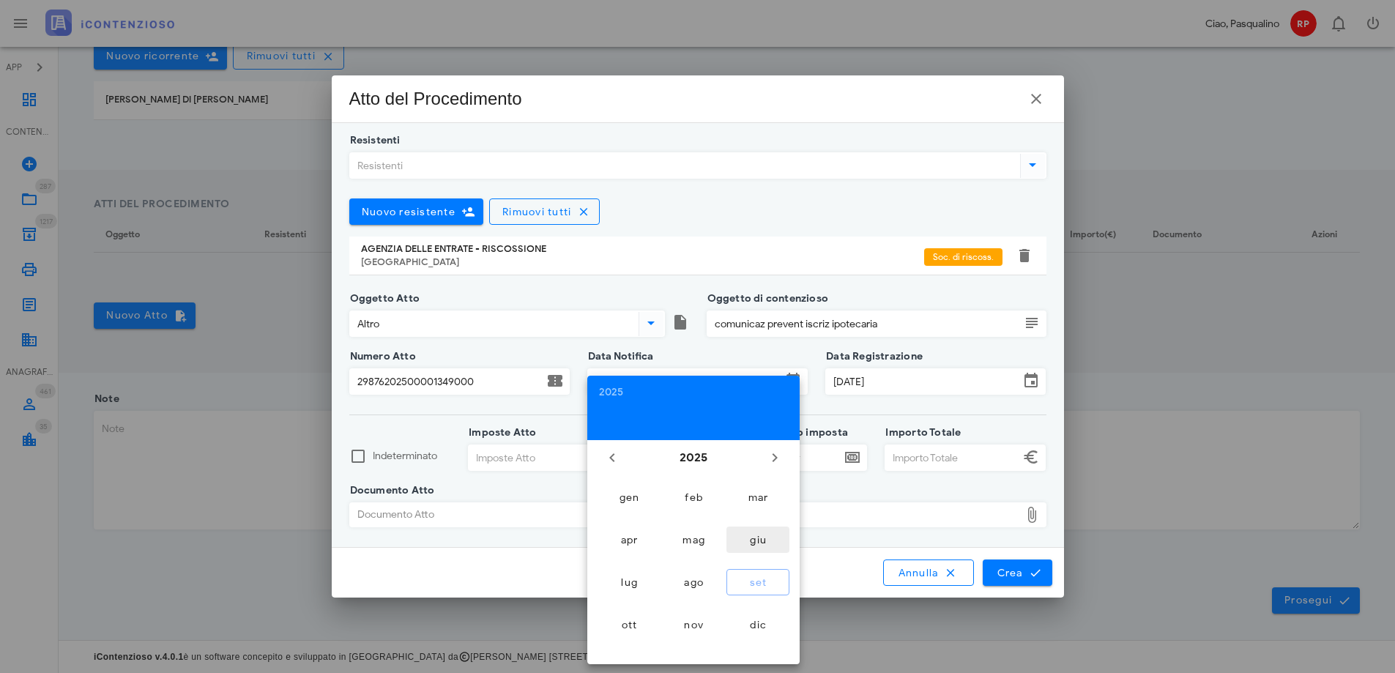 The width and height of the screenshot is (1395, 673). Describe the element at coordinates (693, 624) in the screenshot. I see `div: nov` at that location.